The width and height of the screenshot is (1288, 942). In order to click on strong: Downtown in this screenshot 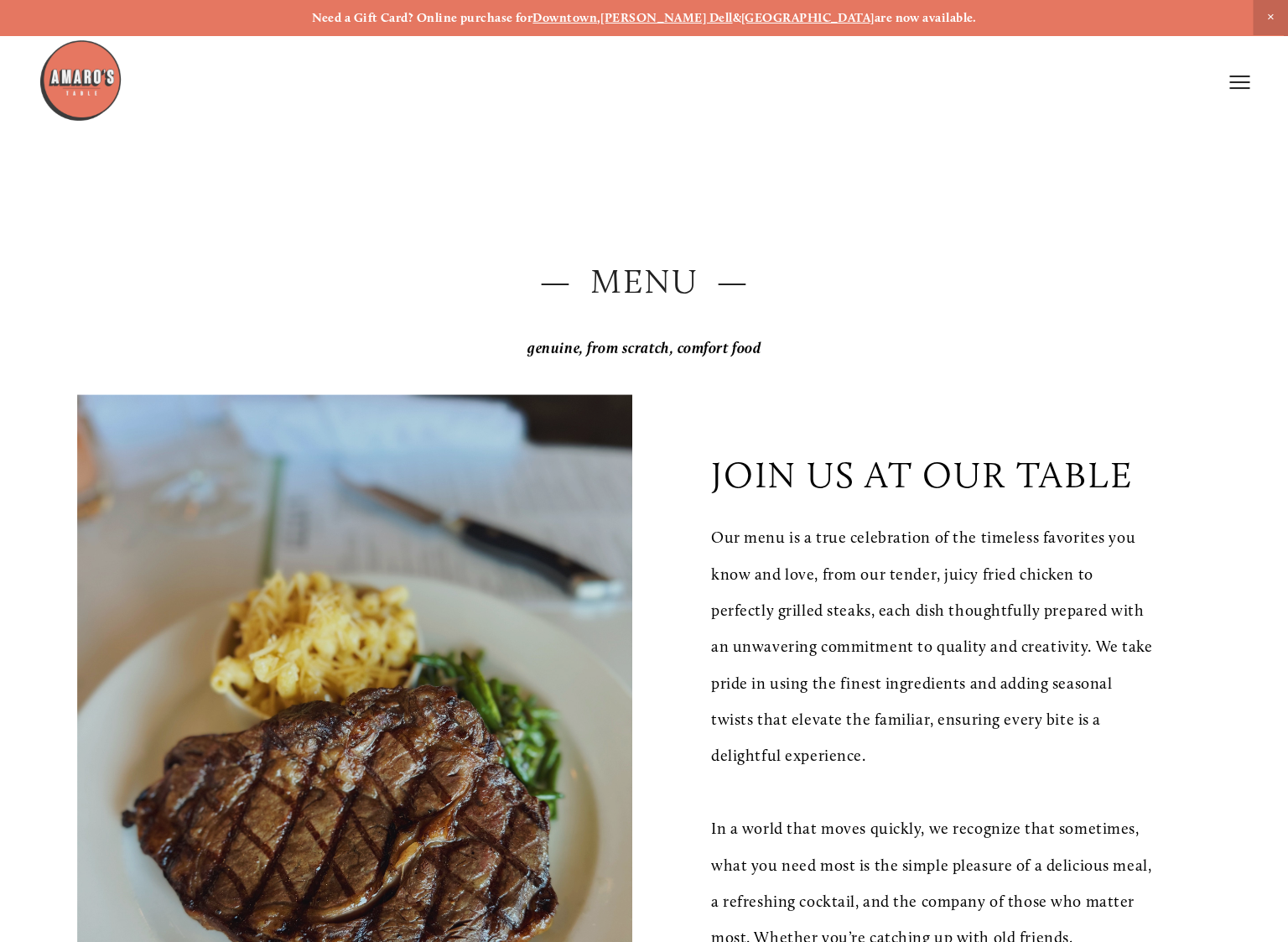, I will do `click(565, 18)`.